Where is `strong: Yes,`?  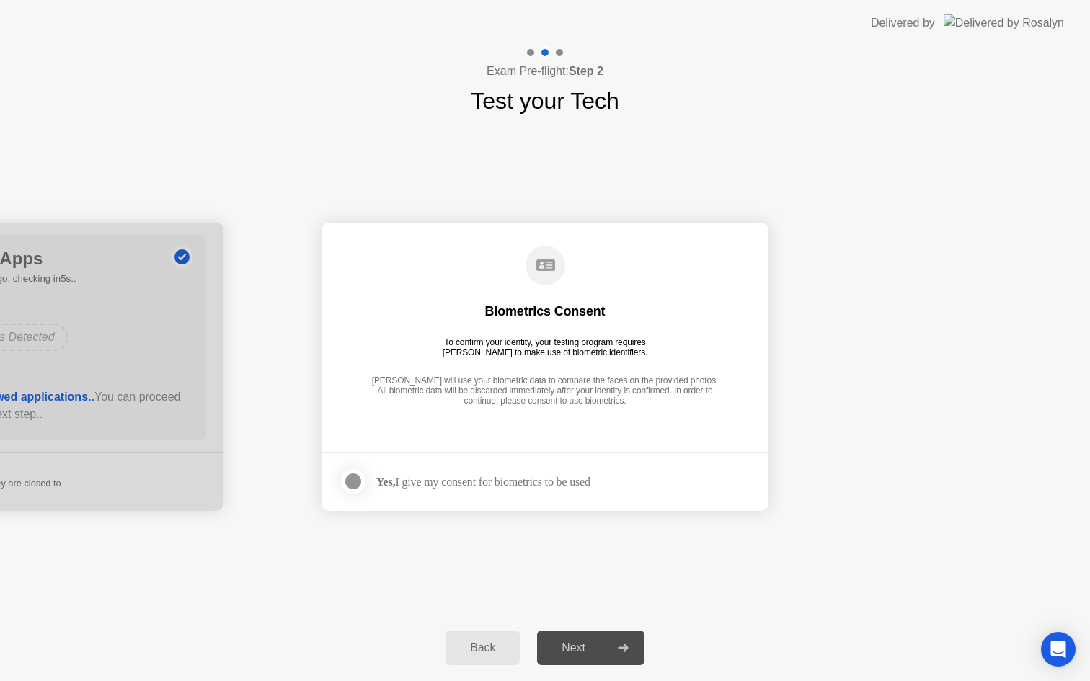
strong: Yes, is located at coordinates (386, 482).